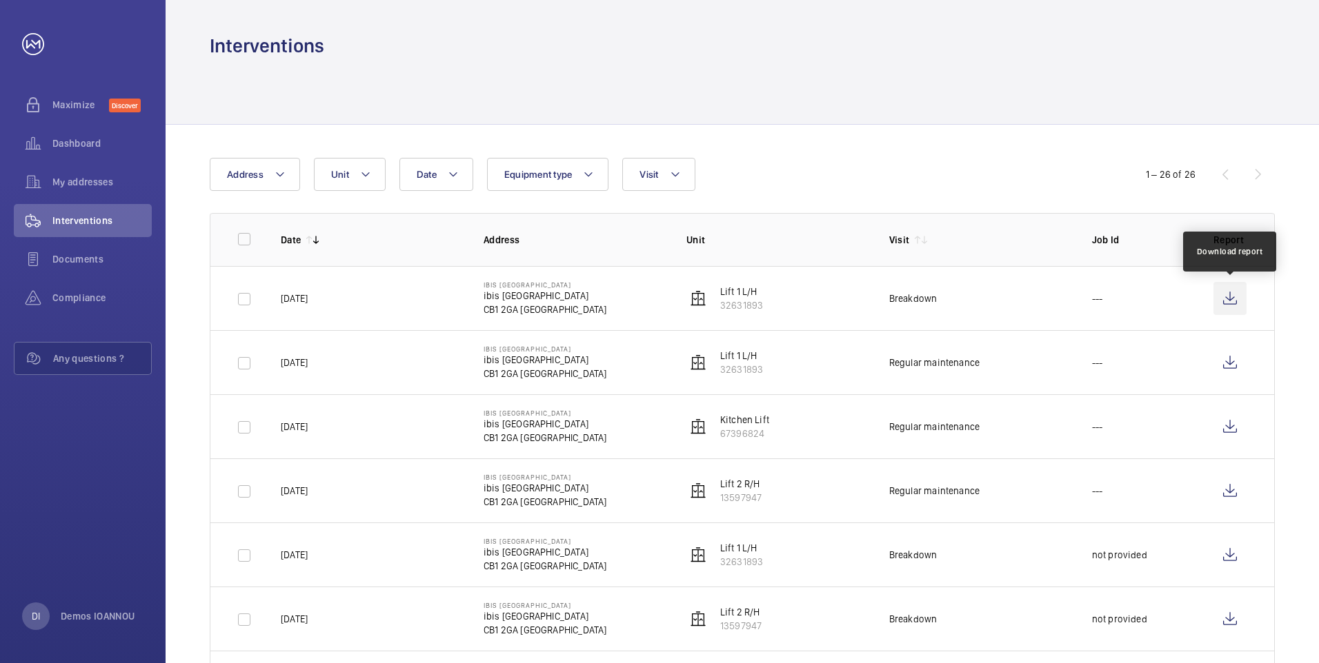 This screenshot has width=1319, height=663. What do you see at coordinates (102, 143) in the screenshot?
I see `span: Dashboard` at bounding box center [102, 143].